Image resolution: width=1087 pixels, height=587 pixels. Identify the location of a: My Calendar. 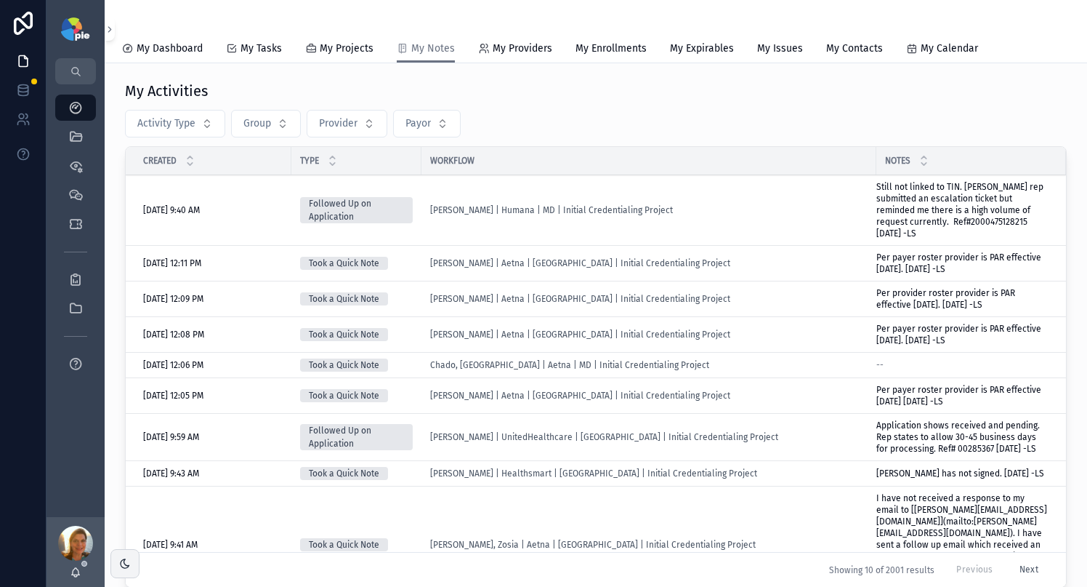
(942, 50).